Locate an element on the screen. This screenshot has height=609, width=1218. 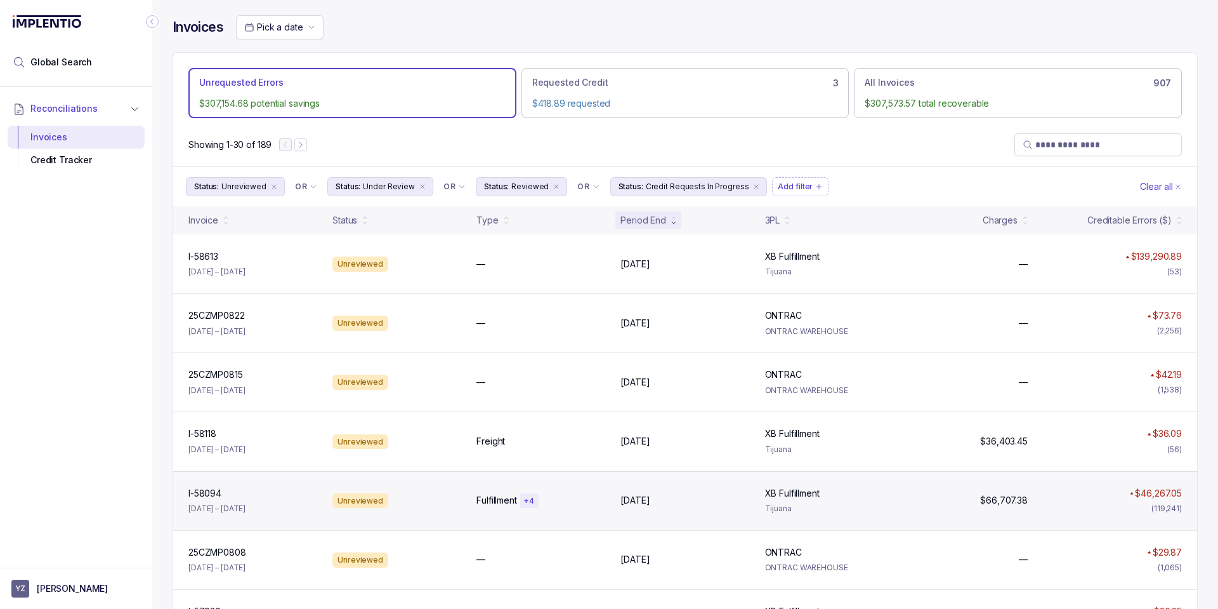
p: Unrequested Errors is located at coordinates (241, 82).